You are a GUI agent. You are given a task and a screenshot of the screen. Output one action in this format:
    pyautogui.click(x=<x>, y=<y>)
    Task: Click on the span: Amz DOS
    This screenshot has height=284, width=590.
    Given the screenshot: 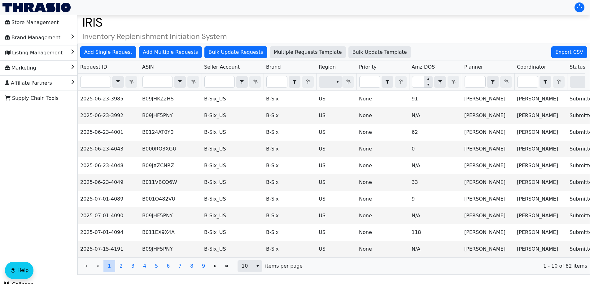 What is the action you would take?
    pyautogui.click(x=423, y=67)
    